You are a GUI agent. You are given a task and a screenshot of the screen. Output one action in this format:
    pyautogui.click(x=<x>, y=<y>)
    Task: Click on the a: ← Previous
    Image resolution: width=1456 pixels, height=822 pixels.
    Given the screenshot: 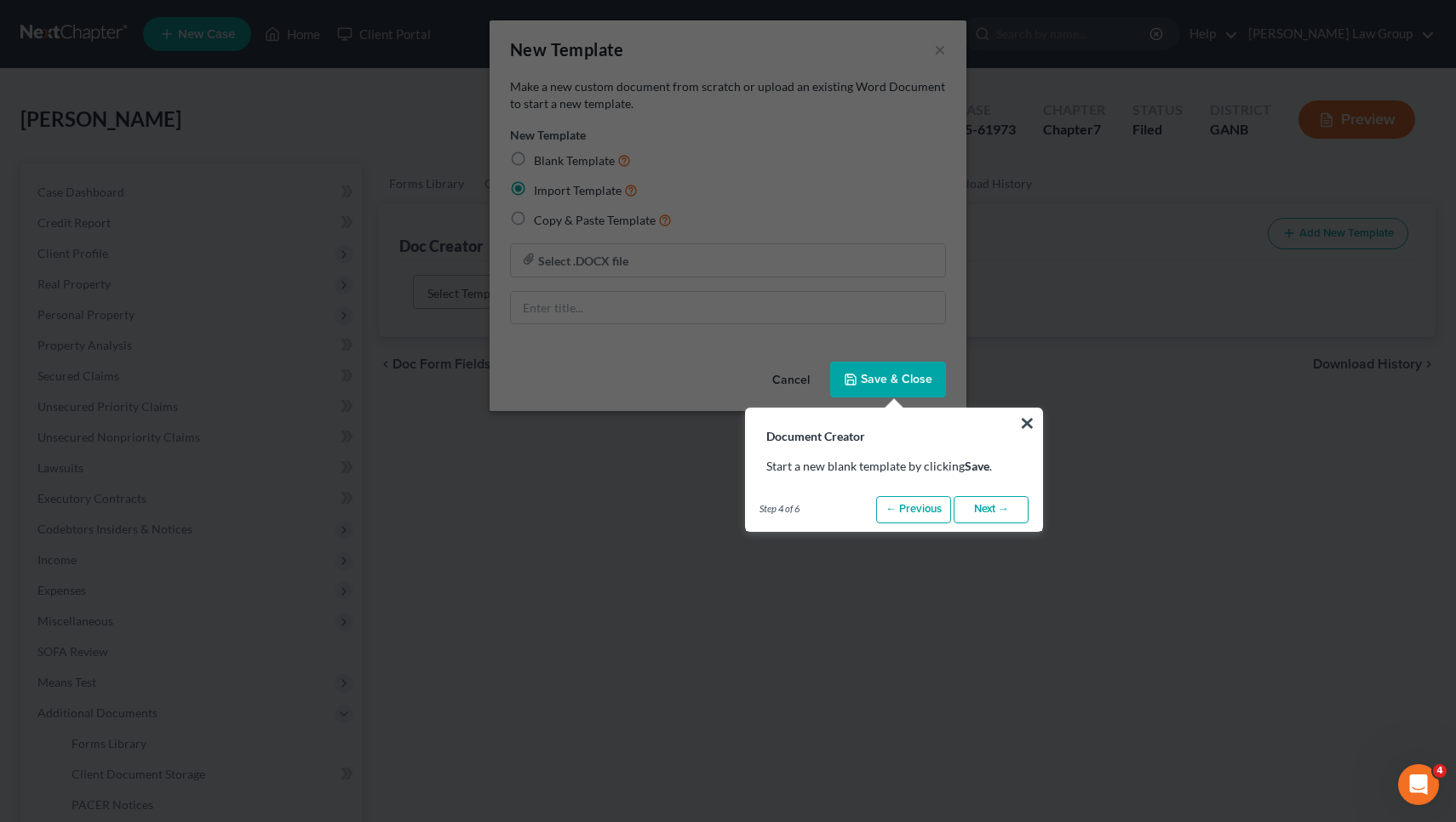 What is the action you would take?
    pyautogui.click(x=914, y=510)
    